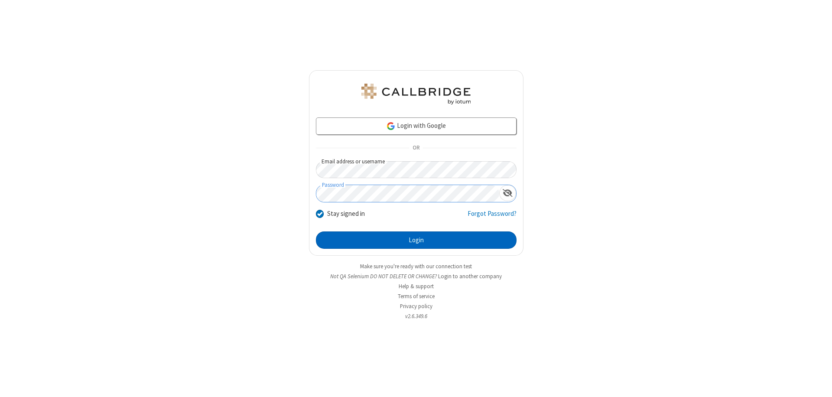 The height and width of the screenshot is (397, 832). I want to click on div: Show password, so click(507, 193).